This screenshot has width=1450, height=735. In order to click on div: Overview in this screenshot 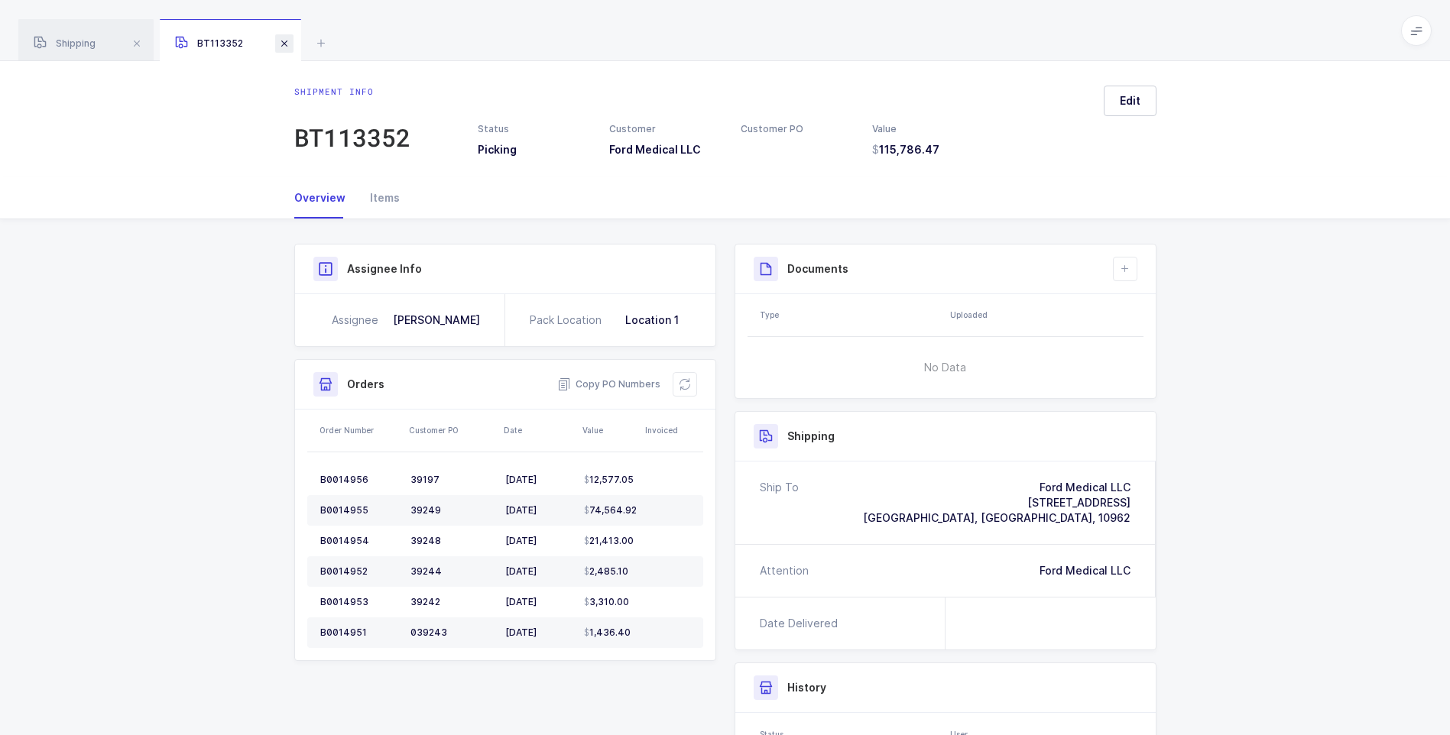, I will do `click(326, 198)`.